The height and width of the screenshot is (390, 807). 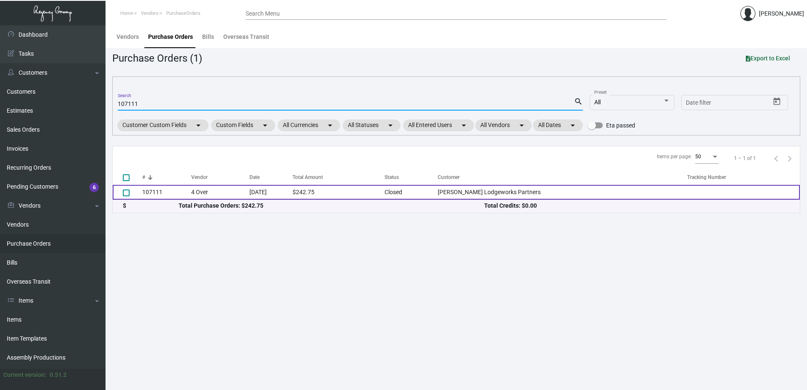 What do you see at coordinates (127, 13) in the screenshot?
I see `span: Home` at bounding box center [127, 13].